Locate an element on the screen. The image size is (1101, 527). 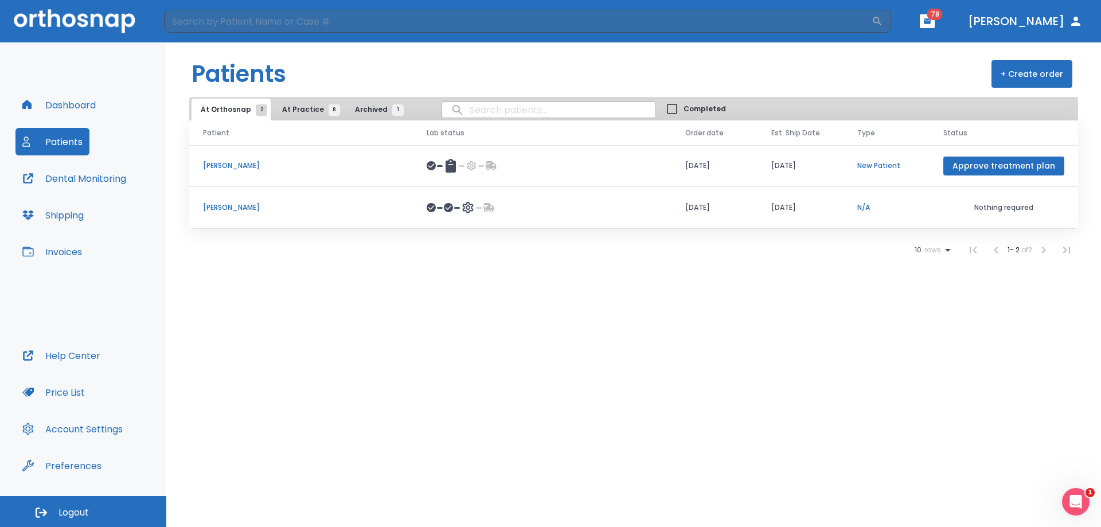
input: Search by Patient Name or Case # is located at coordinates (518, 21).